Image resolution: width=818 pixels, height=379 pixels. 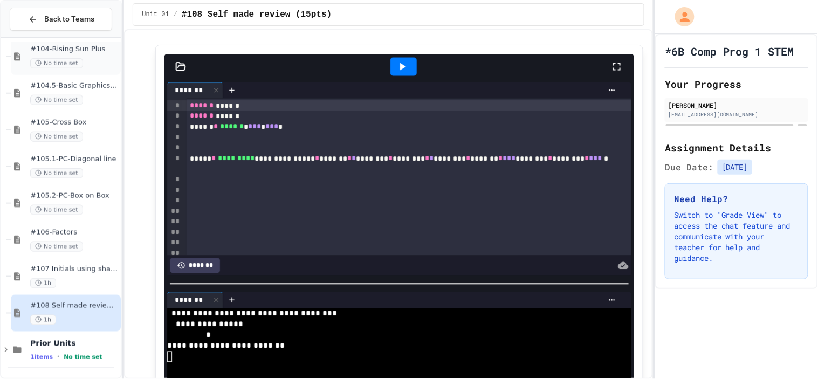 I want to click on span: #104.5-Basic Graphics Review, so click(x=74, y=86).